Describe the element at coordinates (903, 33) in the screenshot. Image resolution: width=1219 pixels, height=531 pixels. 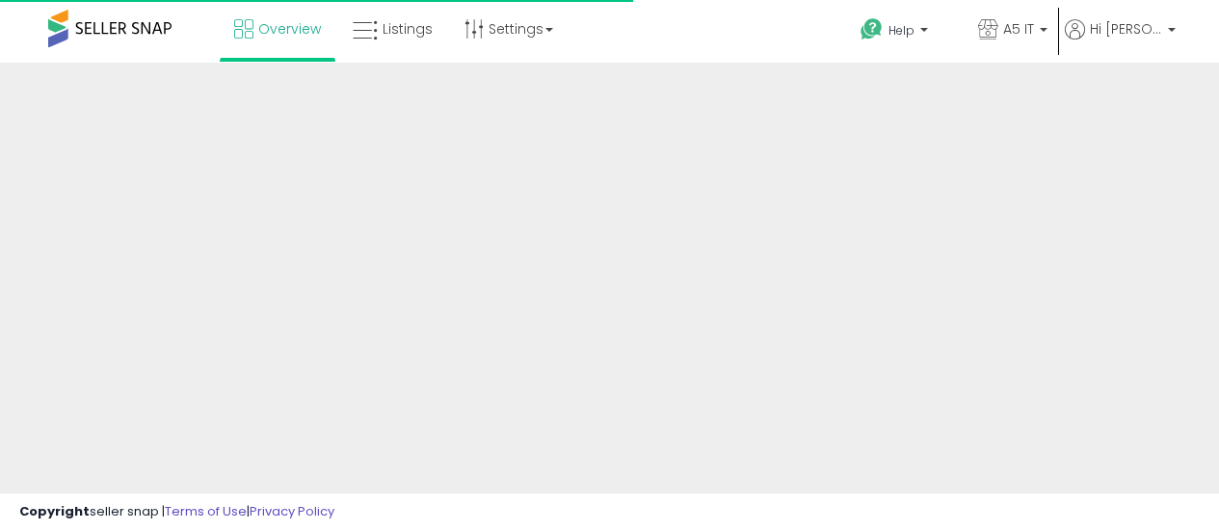
I see `a: Help` at that location.